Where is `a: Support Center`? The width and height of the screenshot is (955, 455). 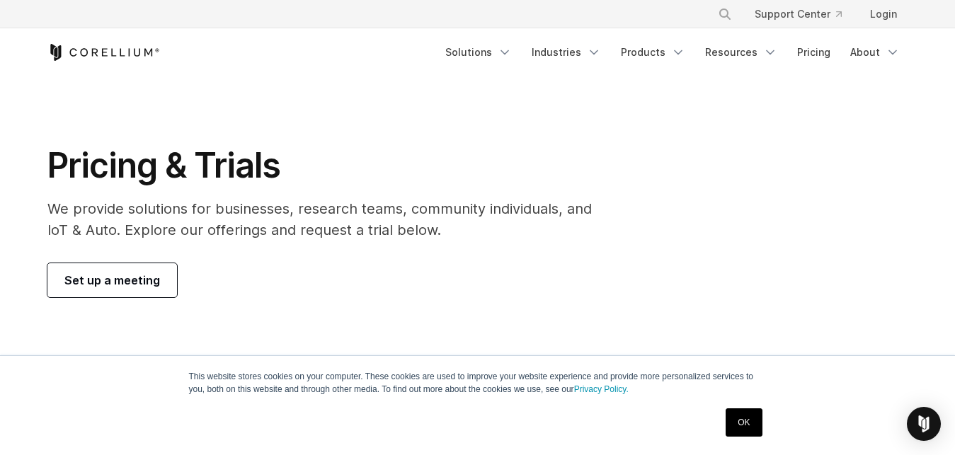
a: Support Center is located at coordinates (798, 14).